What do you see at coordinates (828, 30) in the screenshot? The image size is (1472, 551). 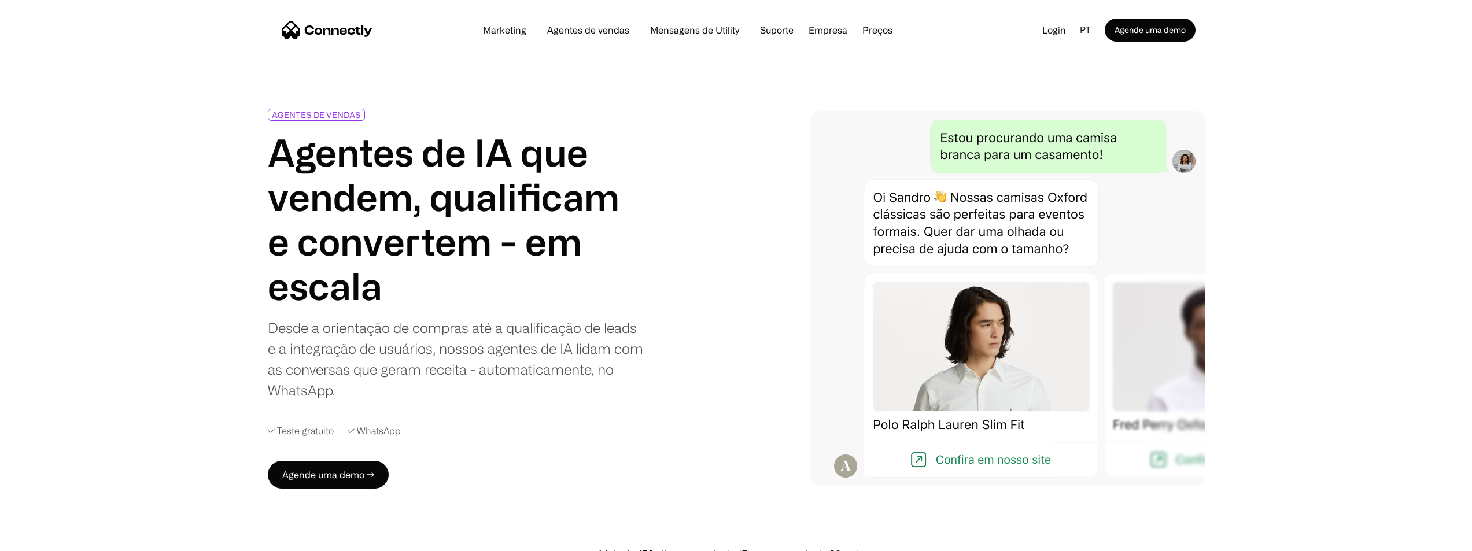 I see `div: Empresa` at bounding box center [828, 30].